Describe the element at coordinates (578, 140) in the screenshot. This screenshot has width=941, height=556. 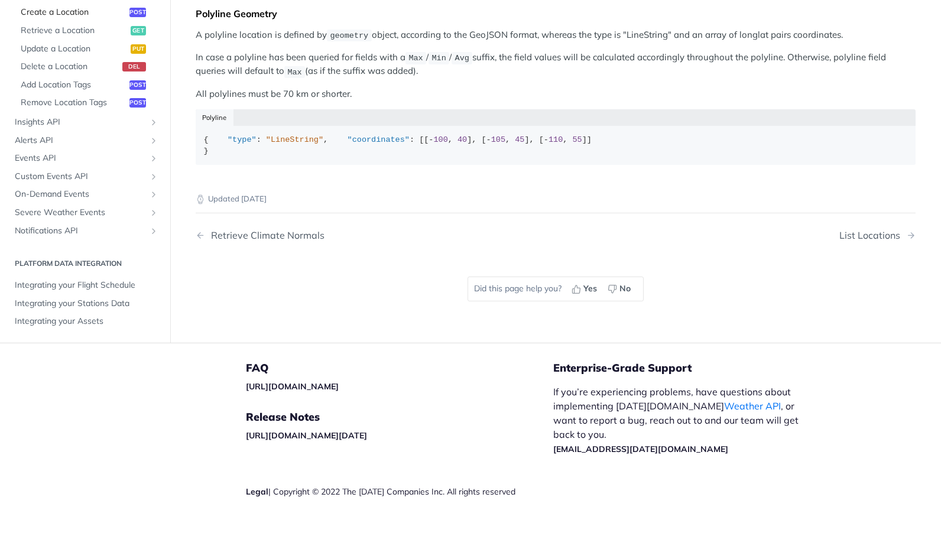
I see `span: 55` at that location.